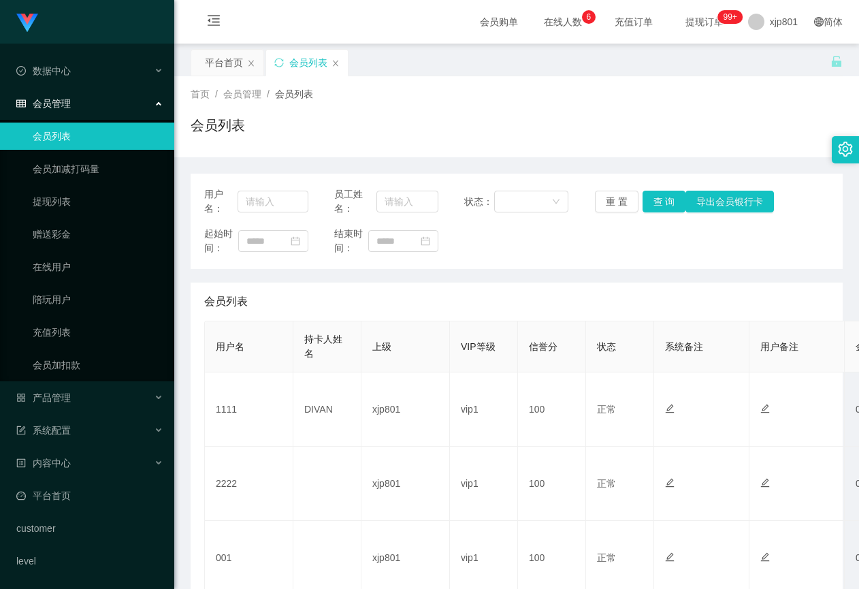 The image size is (859, 589). I want to click on span: 持卡人姓名, so click(323, 346).